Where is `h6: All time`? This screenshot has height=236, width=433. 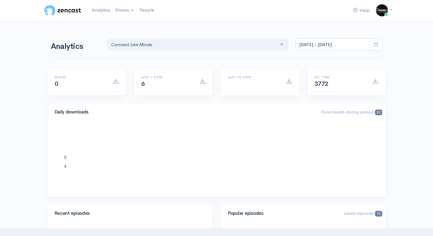
h6: All time is located at coordinates (340, 77).